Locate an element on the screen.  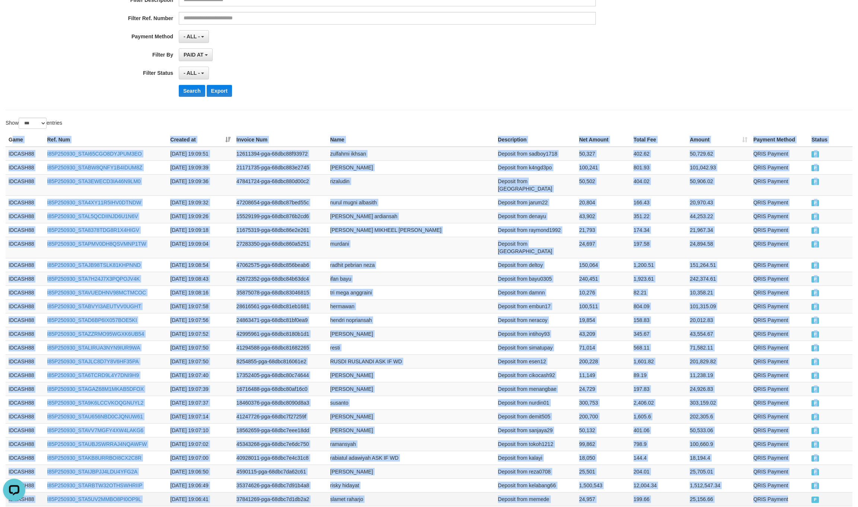
td: 43,209 is located at coordinates (604, 334).